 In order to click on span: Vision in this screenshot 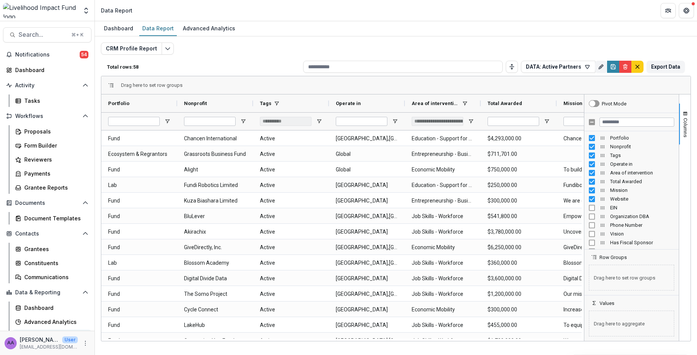, I will do `click(642, 234)`.